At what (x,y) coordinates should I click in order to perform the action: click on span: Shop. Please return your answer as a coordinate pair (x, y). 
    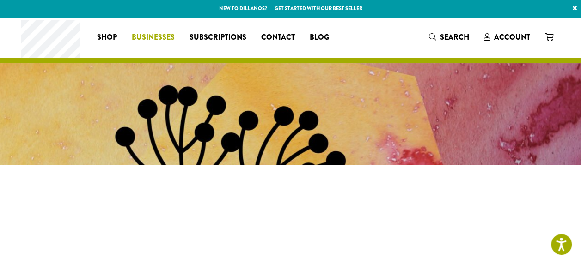
    Looking at the image, I should click on (107, 37).